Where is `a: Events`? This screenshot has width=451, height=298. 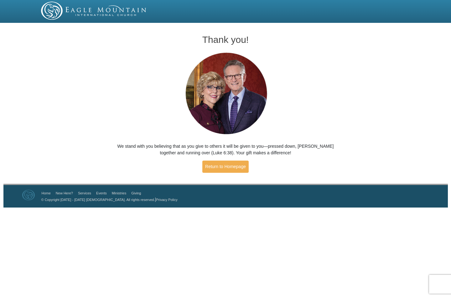
a: Events is located at coordinates (101, 193).